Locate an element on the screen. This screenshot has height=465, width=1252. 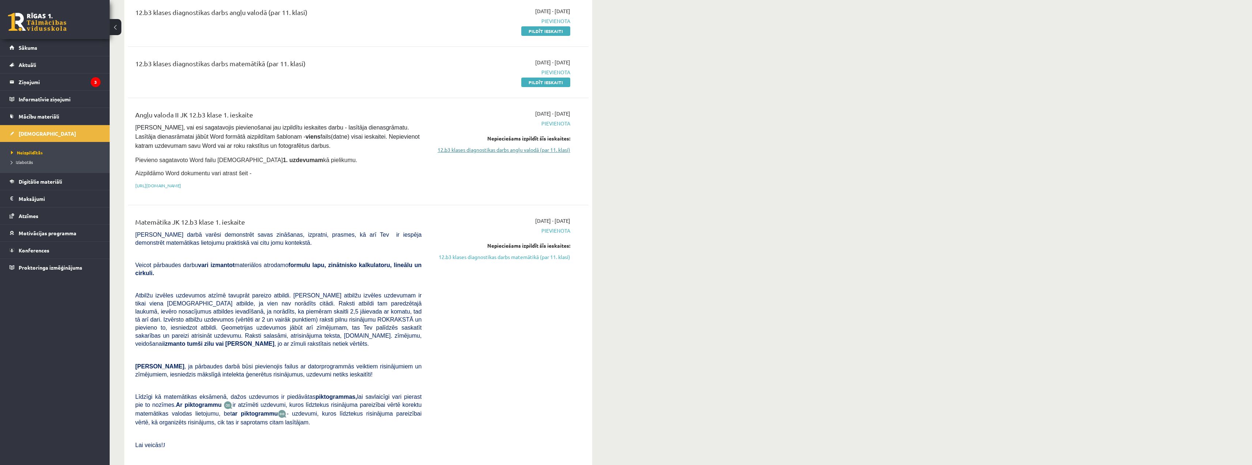
img: wKvN42sLe3LLwAAAABJRU5ErkJggg== is located at coordinates (282, 413).